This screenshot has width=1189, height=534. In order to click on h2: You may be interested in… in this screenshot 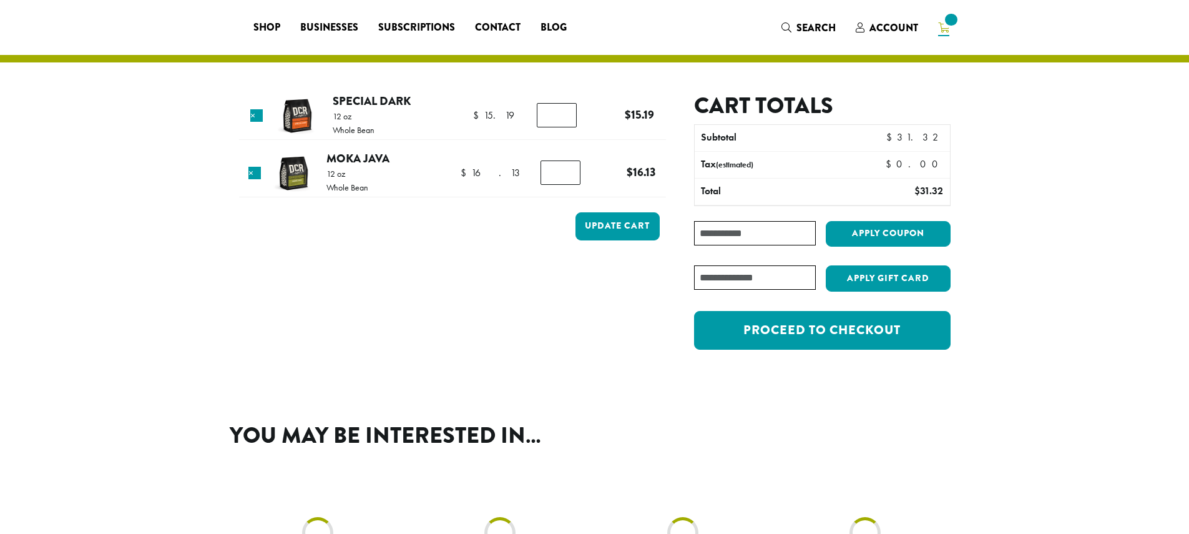, I will do `click(595, 435)`.